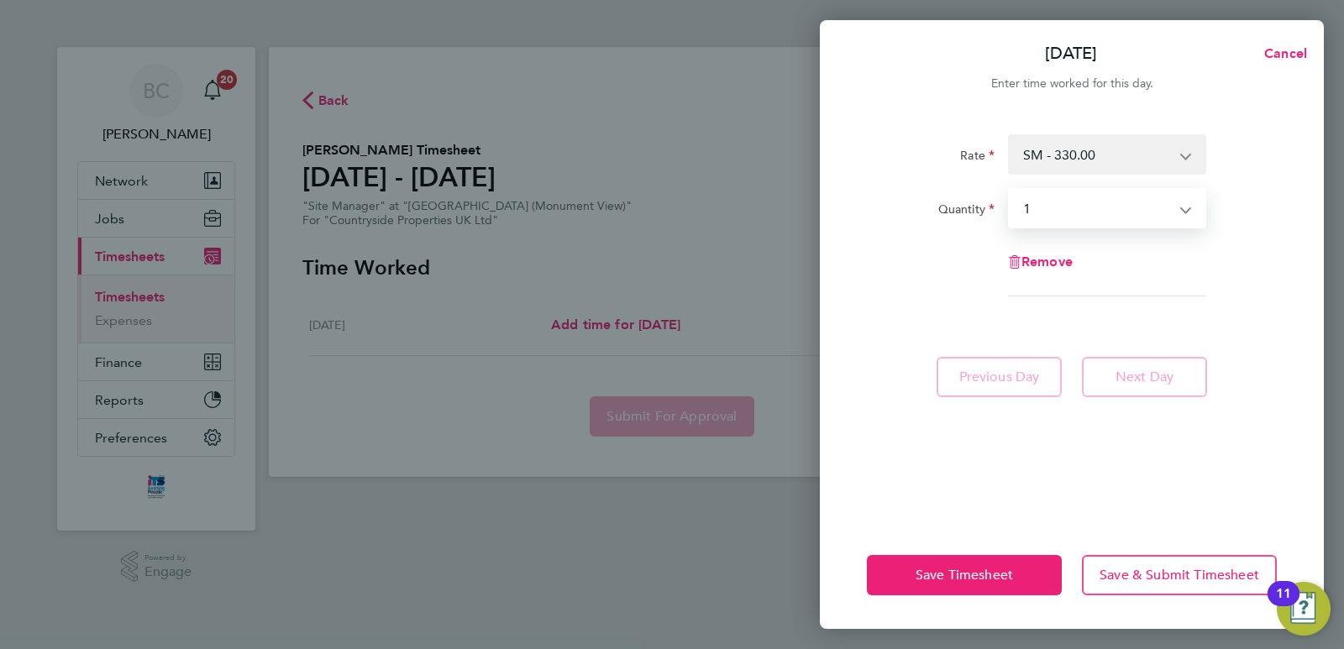  What do you see at coordinates (964, 575) in the screenshot?
I see `span: Save Timesheet` at bounding box center [964, 575].